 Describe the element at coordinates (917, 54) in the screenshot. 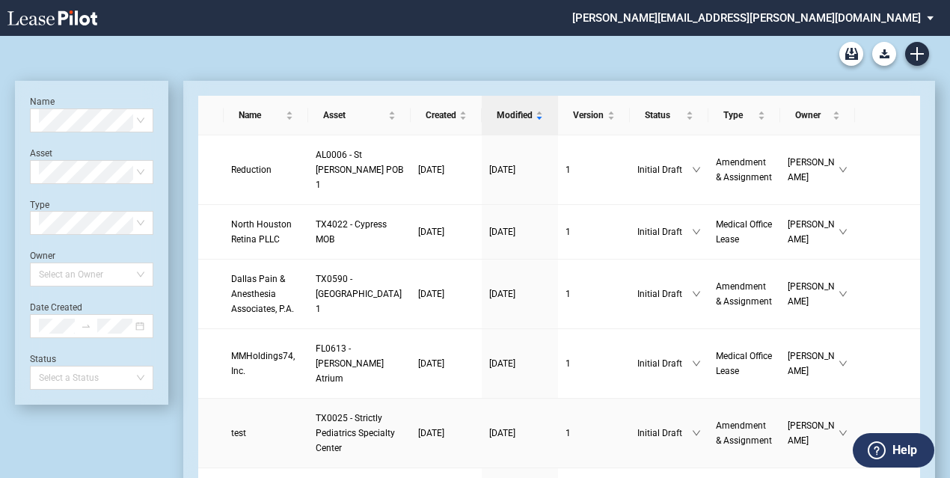

I see `a: Create new document` at that location.